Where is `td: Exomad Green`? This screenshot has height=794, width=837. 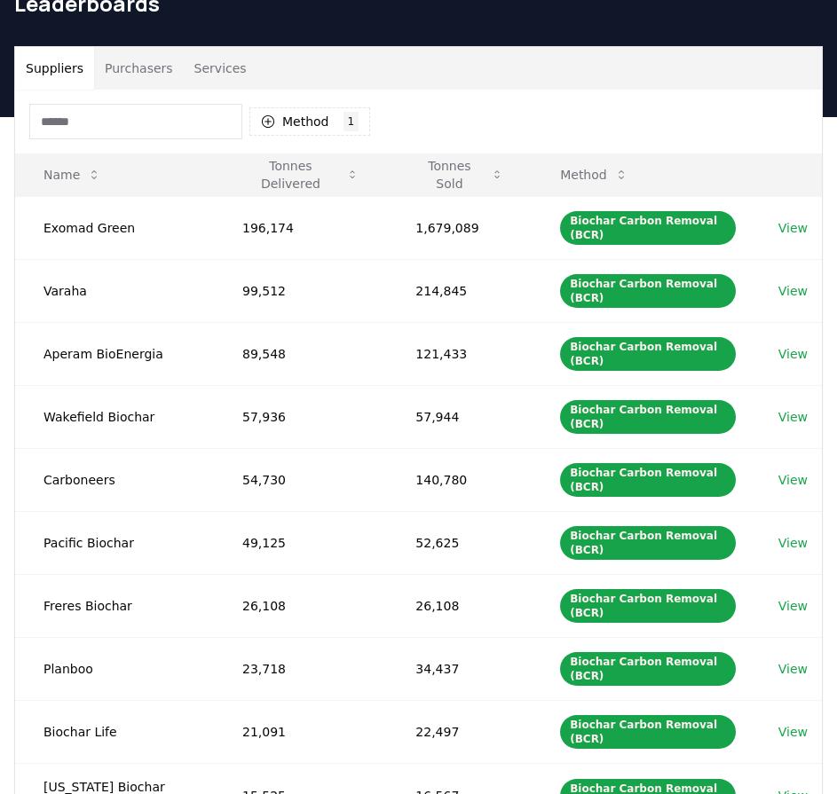
td: Exomad Green is located at coordinates (114, 227).